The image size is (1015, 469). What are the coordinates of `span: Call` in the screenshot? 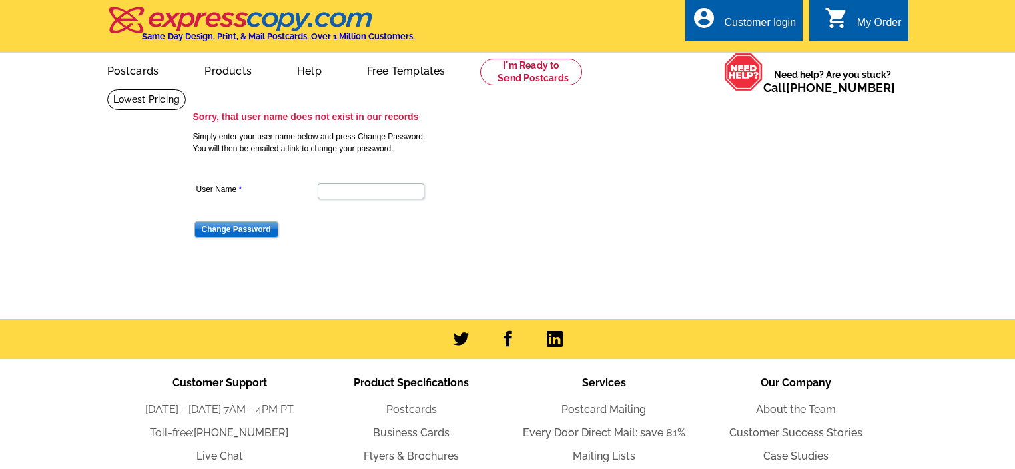 It's located at (829, 87).